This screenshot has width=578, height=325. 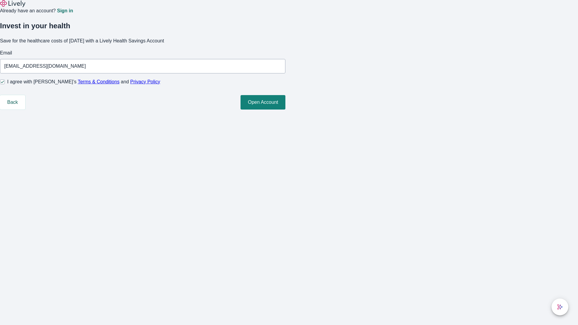 I want to click on svg: Lively AI Assistant, so click(x=560, y=307).